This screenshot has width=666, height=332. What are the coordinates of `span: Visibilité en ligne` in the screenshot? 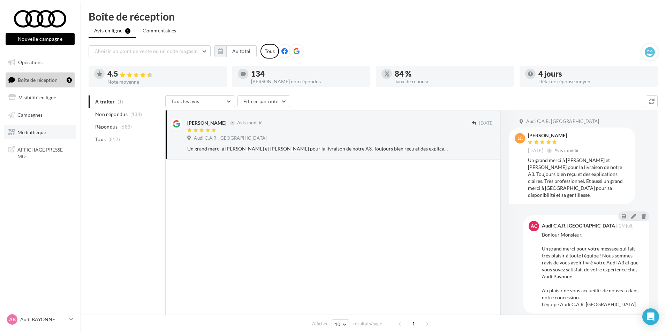 It's located at (37, 97).